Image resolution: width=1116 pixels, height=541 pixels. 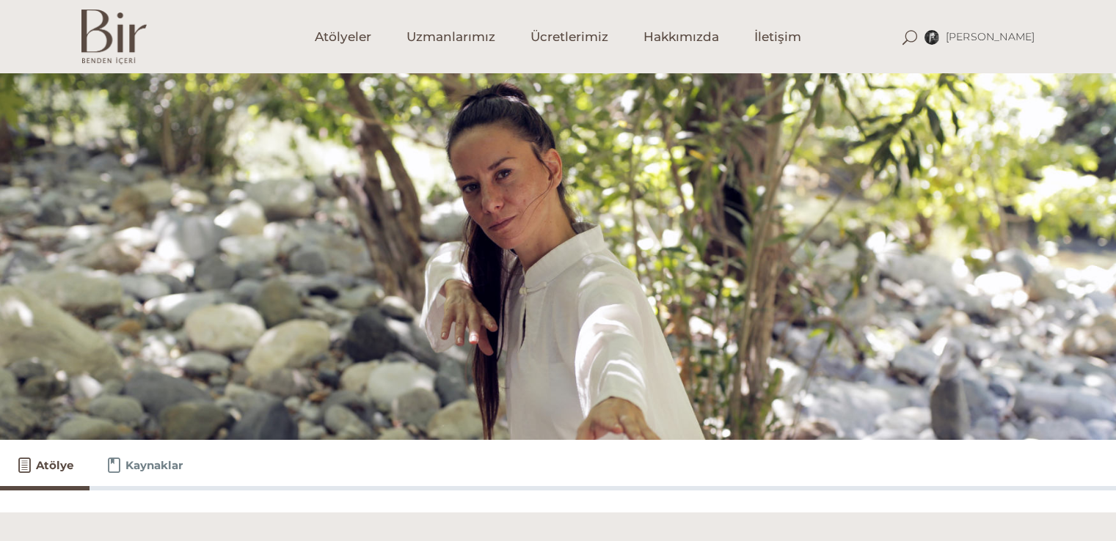 What do you see at coordinates (777, 37) in the screenshot?
I see `span: İletişim` at bounding box center [777, 37].